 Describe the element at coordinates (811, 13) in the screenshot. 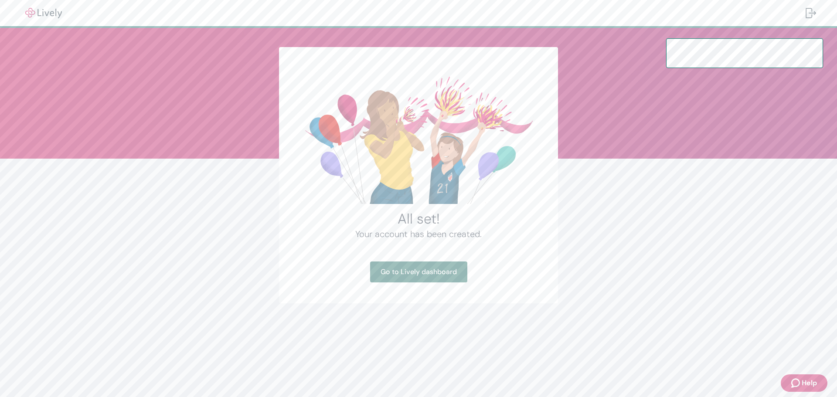

I see `button: Log out` at that location.